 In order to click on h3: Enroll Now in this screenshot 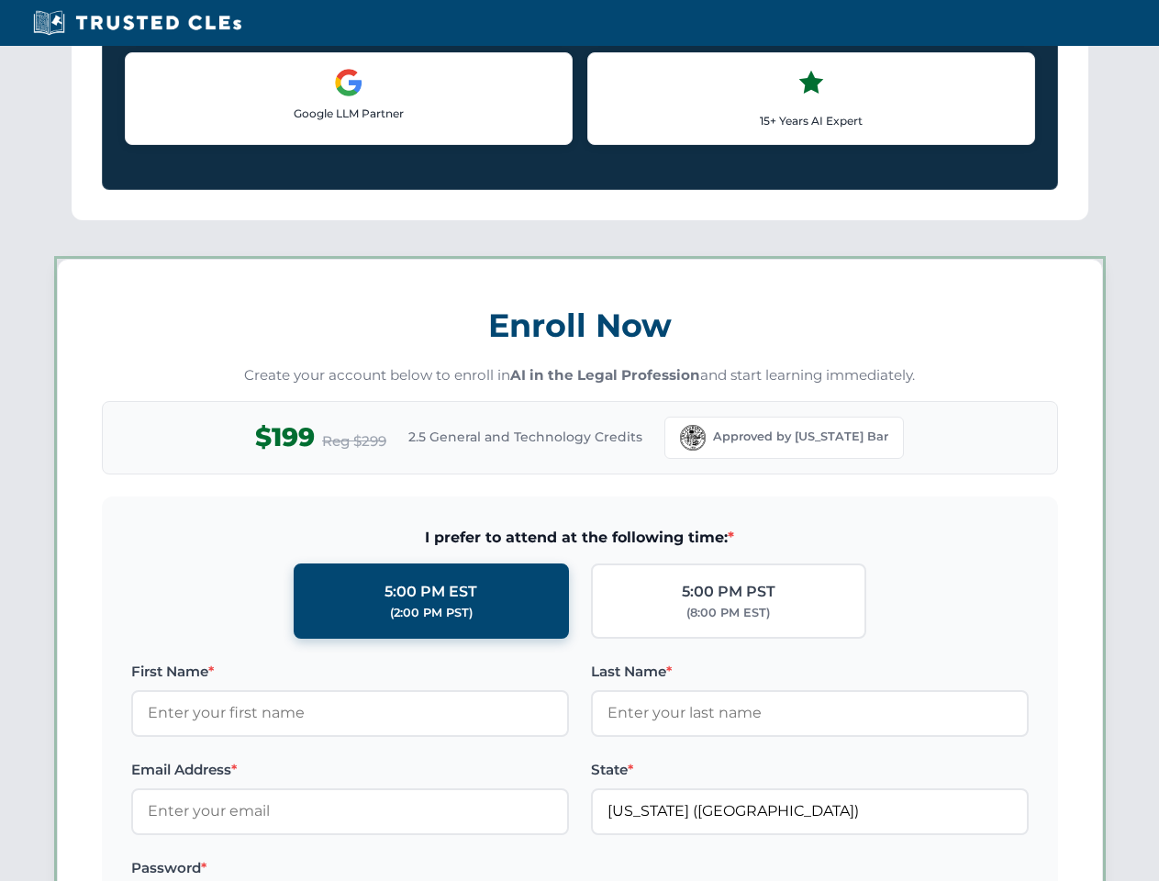, I will do `click(580, 325)`.